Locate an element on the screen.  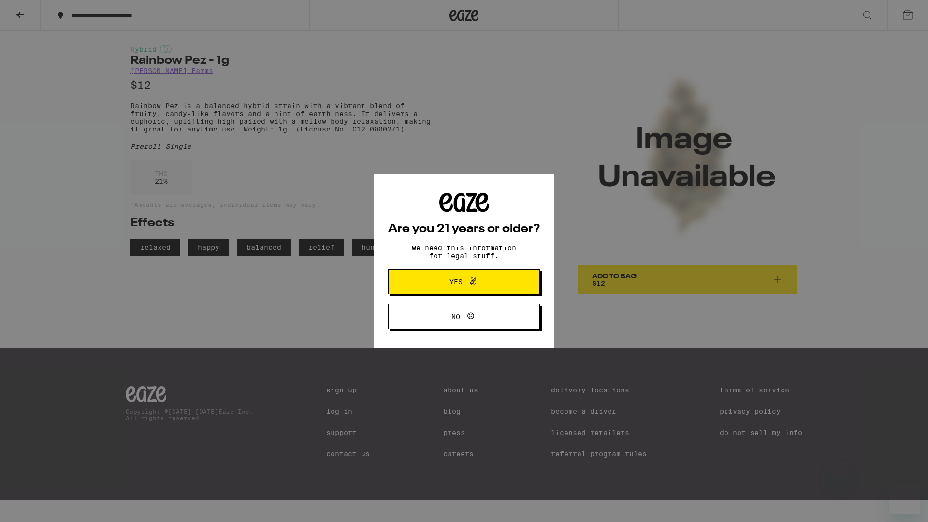
h2: Are you 21 years or older? is located at coordinates (464, 229).